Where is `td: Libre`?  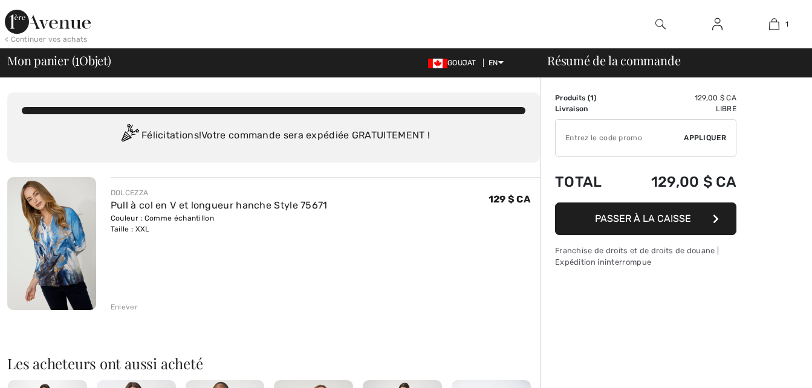
td: Libre is located at coordinates (678, 109).